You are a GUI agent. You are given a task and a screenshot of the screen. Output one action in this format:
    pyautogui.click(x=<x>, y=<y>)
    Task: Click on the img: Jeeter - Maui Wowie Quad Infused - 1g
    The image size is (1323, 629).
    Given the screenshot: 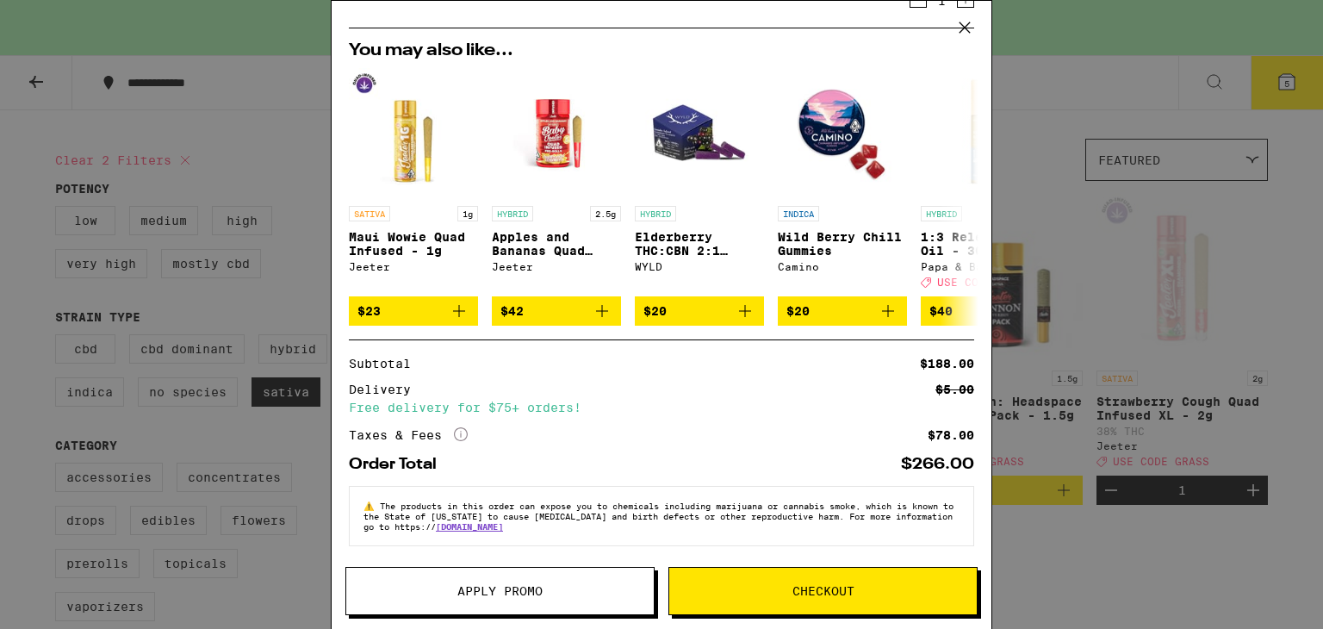 What is the action you would take?
    pyautogui.click(x=413, y=133)
    